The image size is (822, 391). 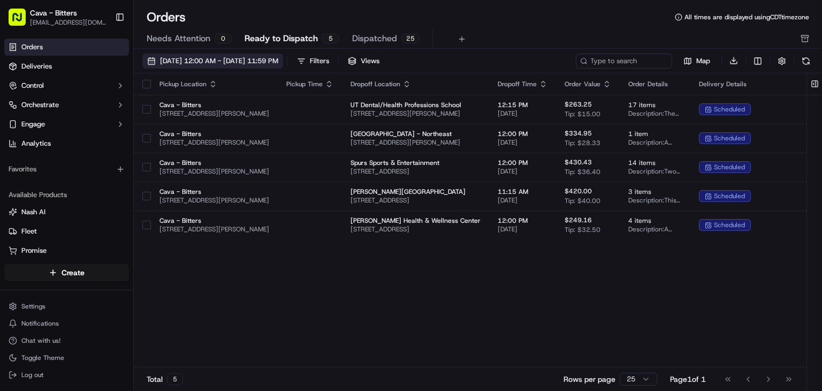 I want to click on div: Pickup Location, so click(x=214, y=84).